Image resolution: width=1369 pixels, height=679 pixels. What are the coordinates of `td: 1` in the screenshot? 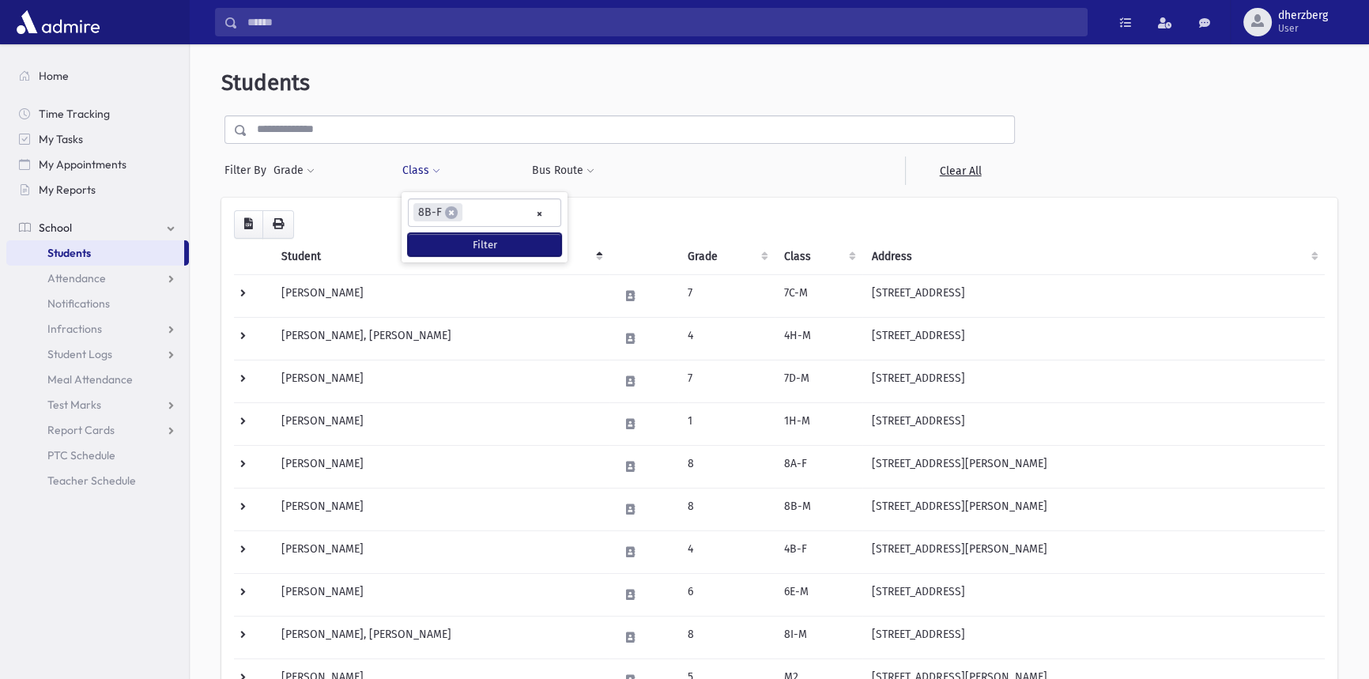 It's located at (726, 424).